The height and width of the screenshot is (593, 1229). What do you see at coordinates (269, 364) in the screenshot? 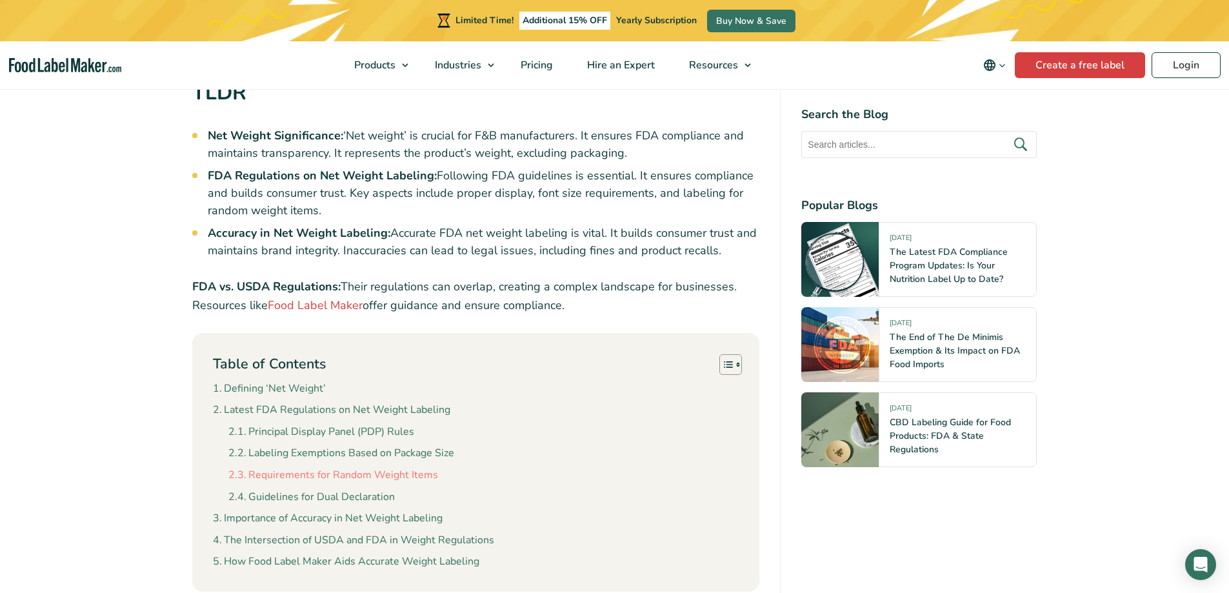
I see `p: Table of Contents` at bounding box center [269, 364].